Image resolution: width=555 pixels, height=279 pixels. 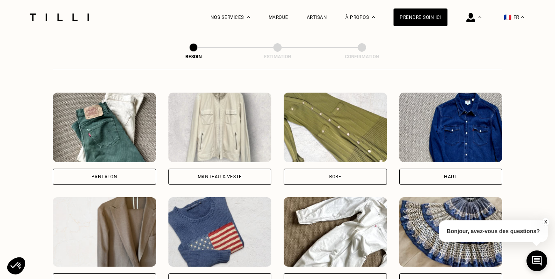 I want to click on div: Artisan, so click(x=317, y=17).